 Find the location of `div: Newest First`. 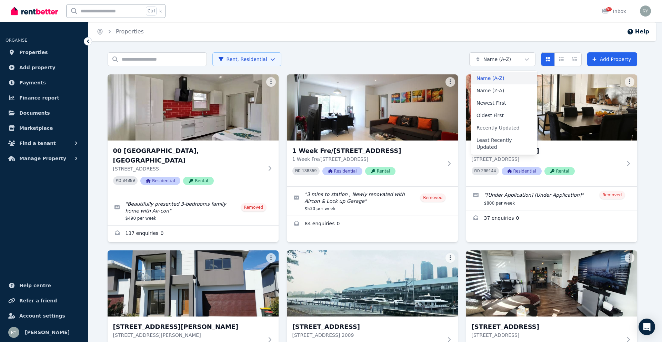

div: Newest First is located at coordinates (504, 103).